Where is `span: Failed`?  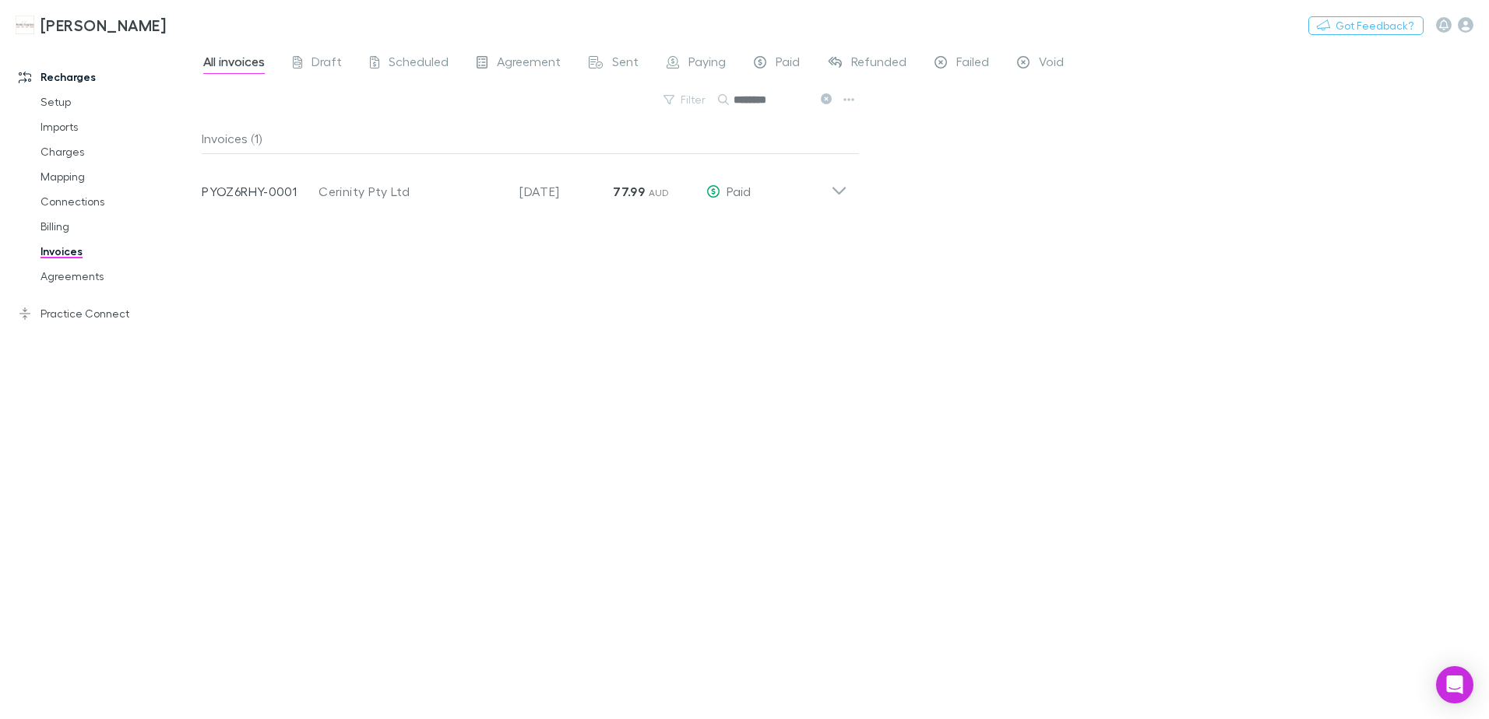 span: Failed is located at coordinates (972, 64).